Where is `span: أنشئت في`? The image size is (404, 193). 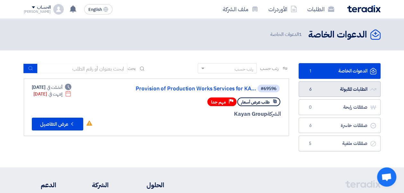
span: أنشئت في is located at coordinates (55, 87).